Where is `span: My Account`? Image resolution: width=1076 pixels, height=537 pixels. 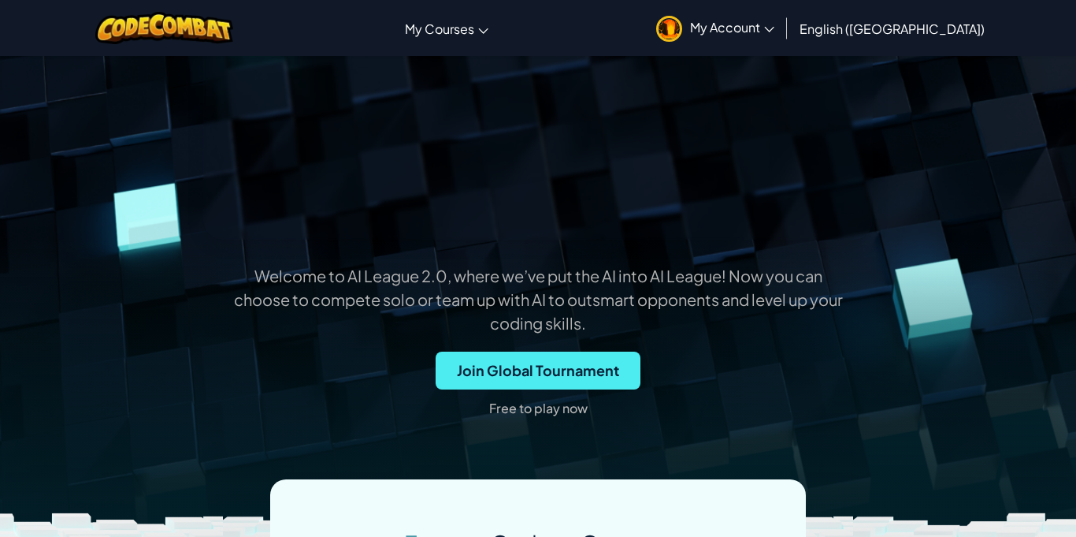 span: My Account is located at coordinates (732, 27).